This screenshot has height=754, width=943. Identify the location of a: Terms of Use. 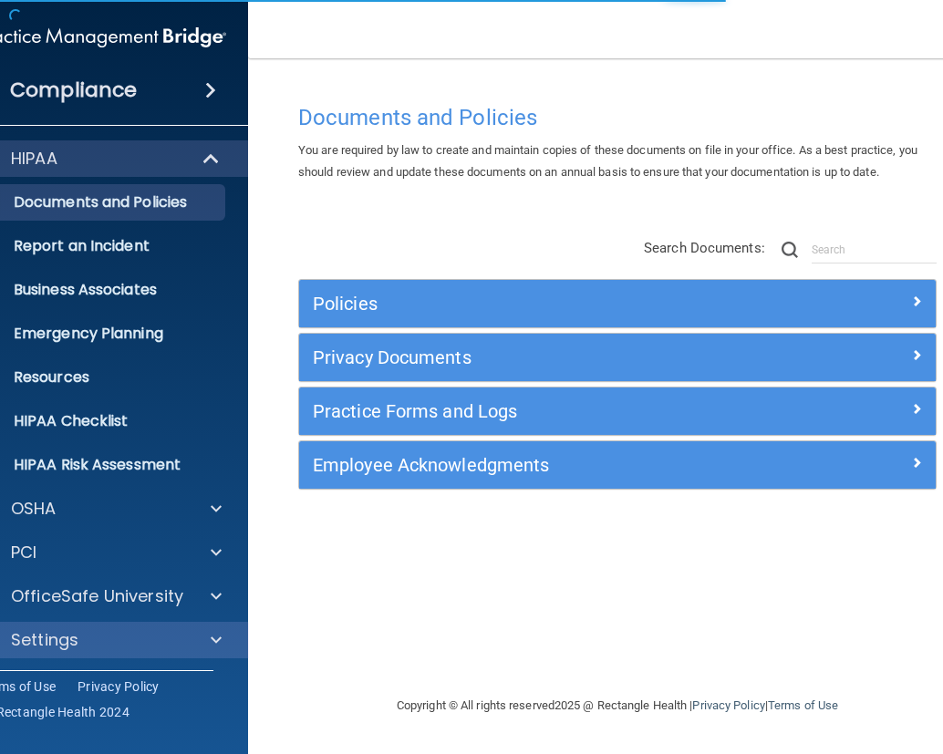
(803, 705).